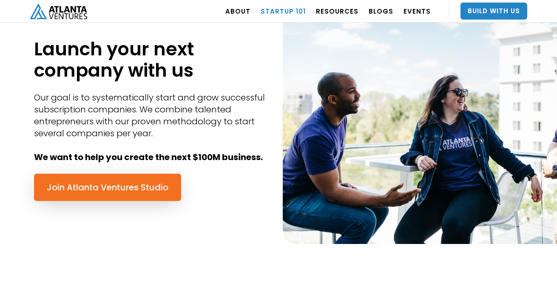 This screenshot has height=284, width=557. What do you see at coordinates (152, 60) in the screenshot?
I see `h1: Launch your next company with us` at bounding box center [152, 60].